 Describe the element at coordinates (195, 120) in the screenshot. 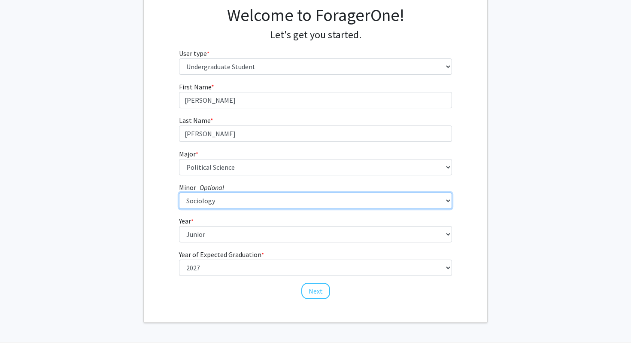

I see `span: Last Name` at that location.